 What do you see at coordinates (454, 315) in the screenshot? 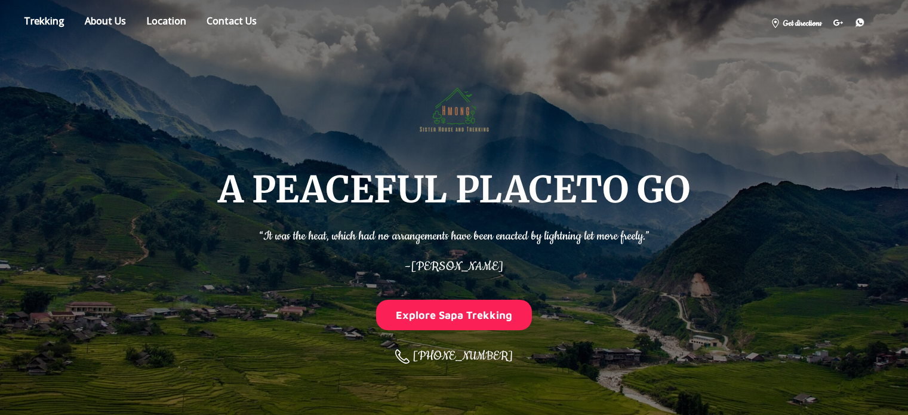
I see `button: Explore Sapa Trekking` at bounding box center [454, 315].